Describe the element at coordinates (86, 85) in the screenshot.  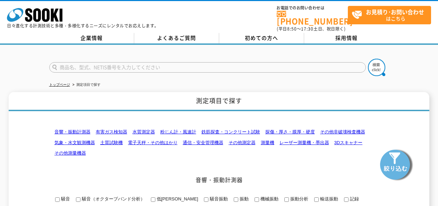
I see `li: 測定項目で探す` at that location.